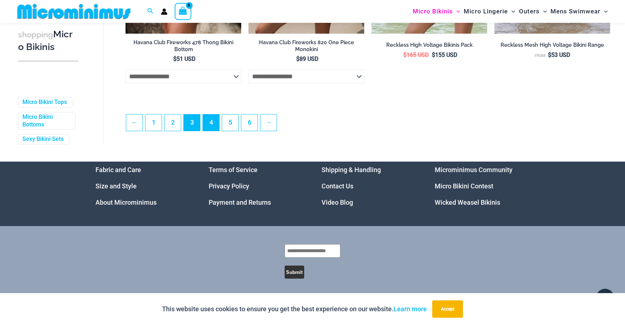 The width and height of the screenshot is (625, 325). What do you see at coordinates (192, 122) in the screenshot?
I see `span: Page 3` at bounding box center [192, 122].